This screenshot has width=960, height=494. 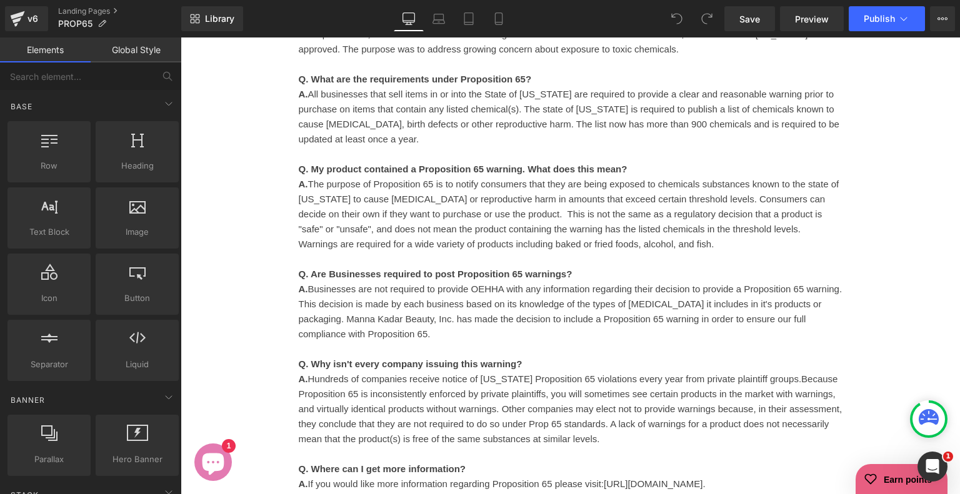 What do you see at coordinates (137, 364) in the screenshot?
I see `span: Liquid` at bounding box center [137, 364].